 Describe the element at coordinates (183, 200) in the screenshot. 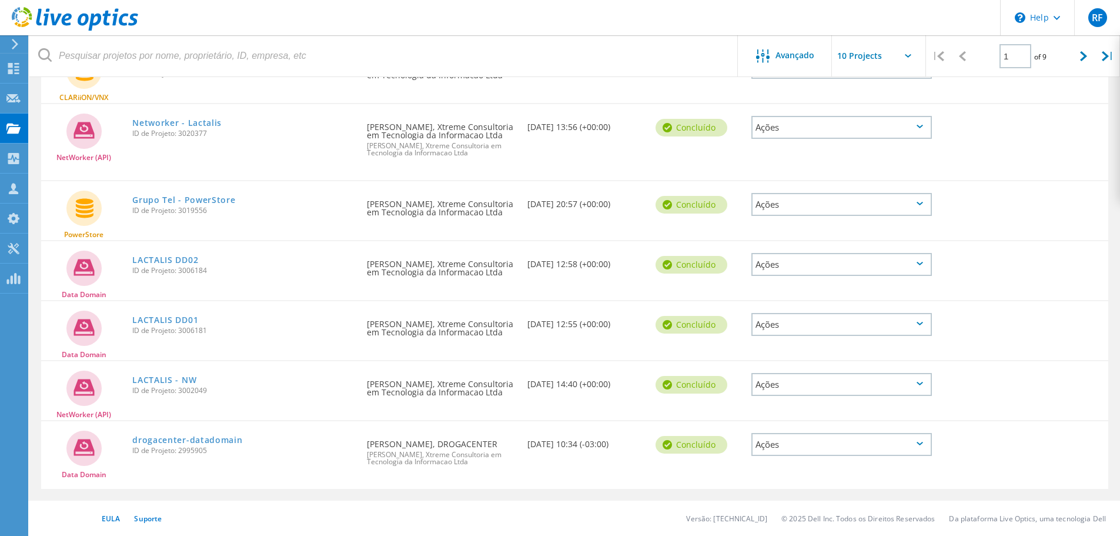

I see `a: Grupo Tel - PowerStore` at that location.